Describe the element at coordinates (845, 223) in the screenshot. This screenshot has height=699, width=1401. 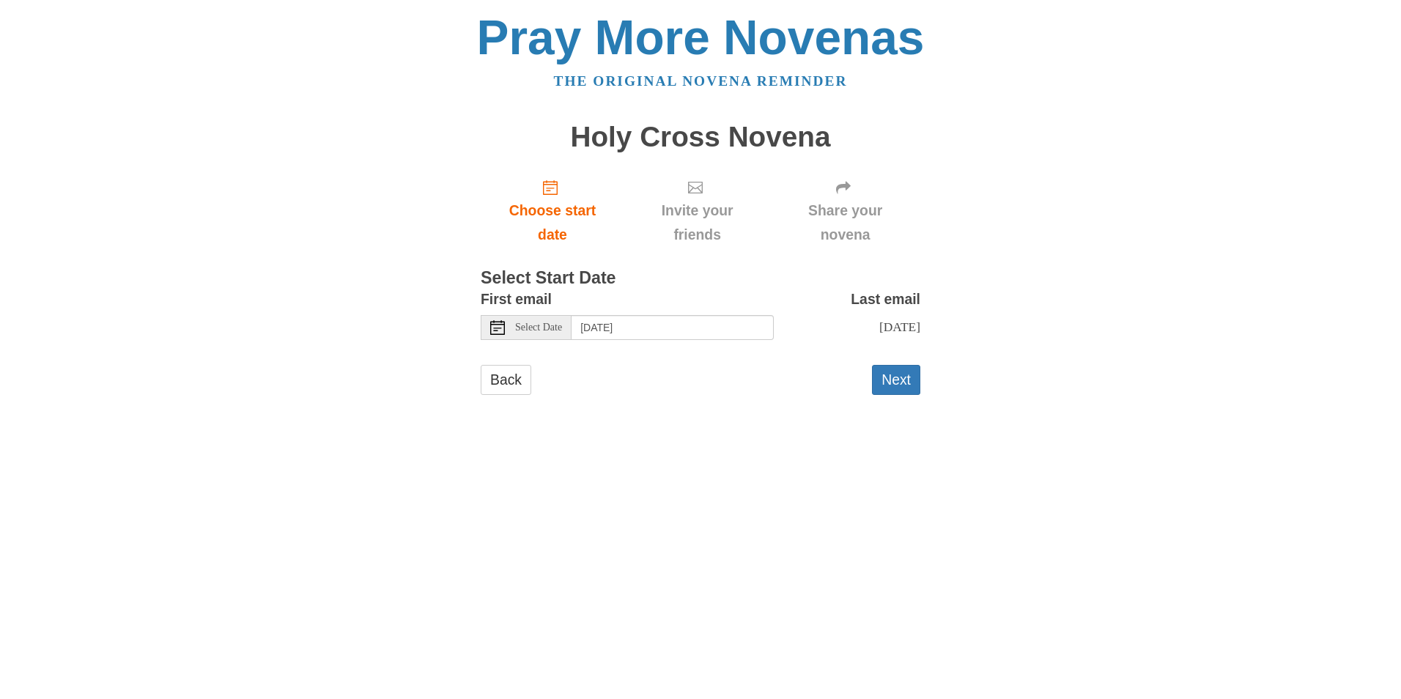
I see `span: Share your novena` at that location.